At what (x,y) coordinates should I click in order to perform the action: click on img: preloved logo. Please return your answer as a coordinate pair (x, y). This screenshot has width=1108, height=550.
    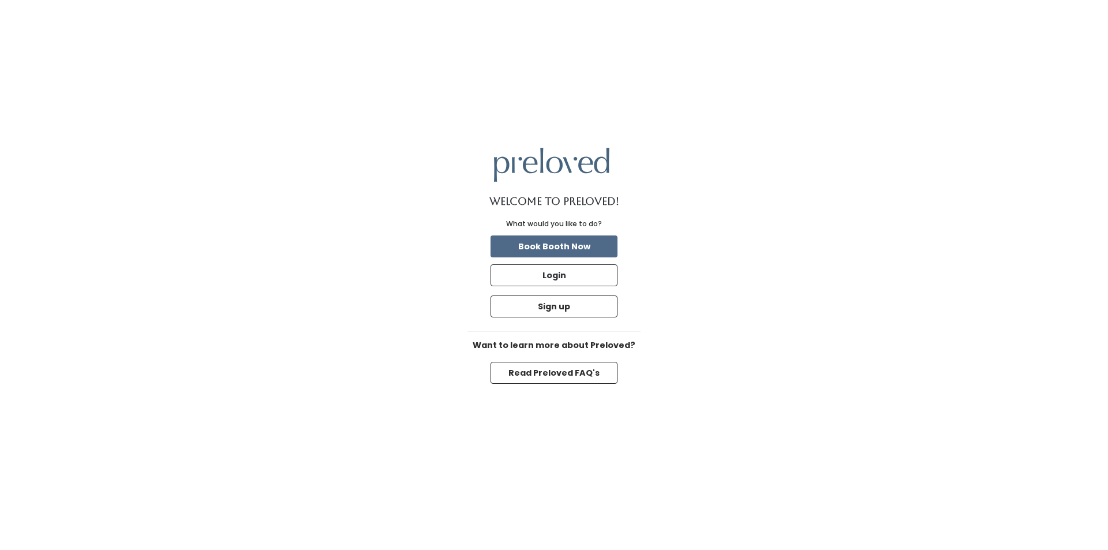
    Looking at the image, I should click on (552, 164).